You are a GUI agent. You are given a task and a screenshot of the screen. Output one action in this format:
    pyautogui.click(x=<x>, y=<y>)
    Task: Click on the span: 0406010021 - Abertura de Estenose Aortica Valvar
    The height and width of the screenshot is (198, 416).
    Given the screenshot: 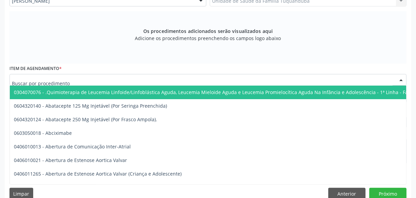 What is the action you would take?
    pyautogui.click(x=71, y=160)
    